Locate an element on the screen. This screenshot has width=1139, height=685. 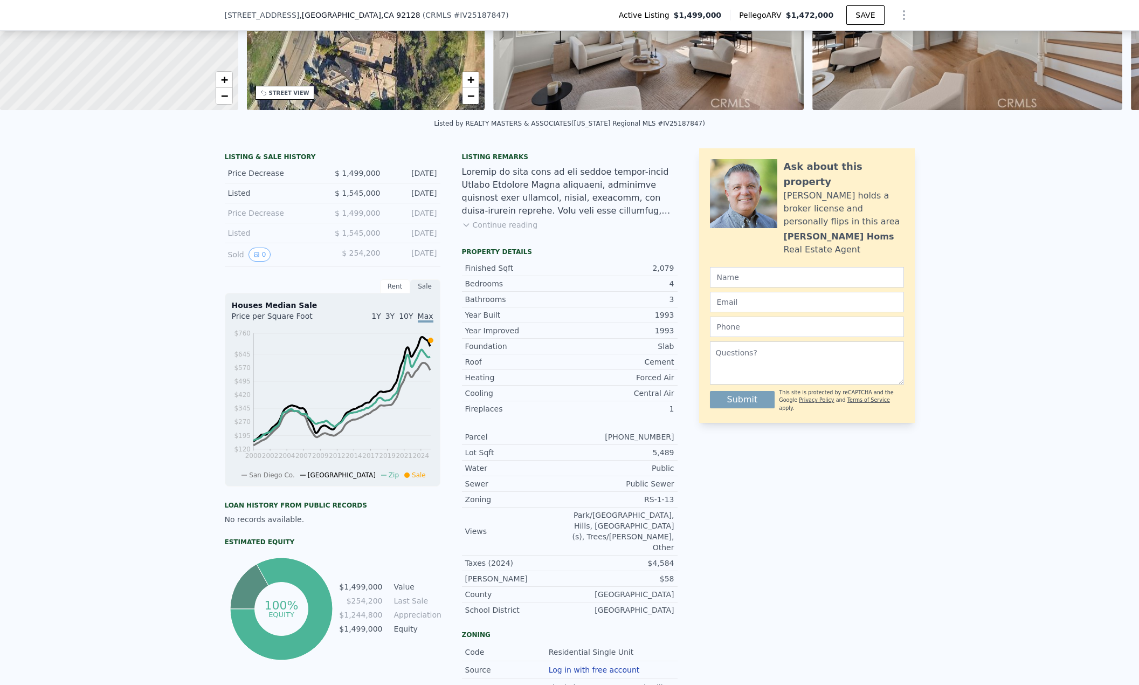
tspan: $495 is located at coordinates (242, 381).